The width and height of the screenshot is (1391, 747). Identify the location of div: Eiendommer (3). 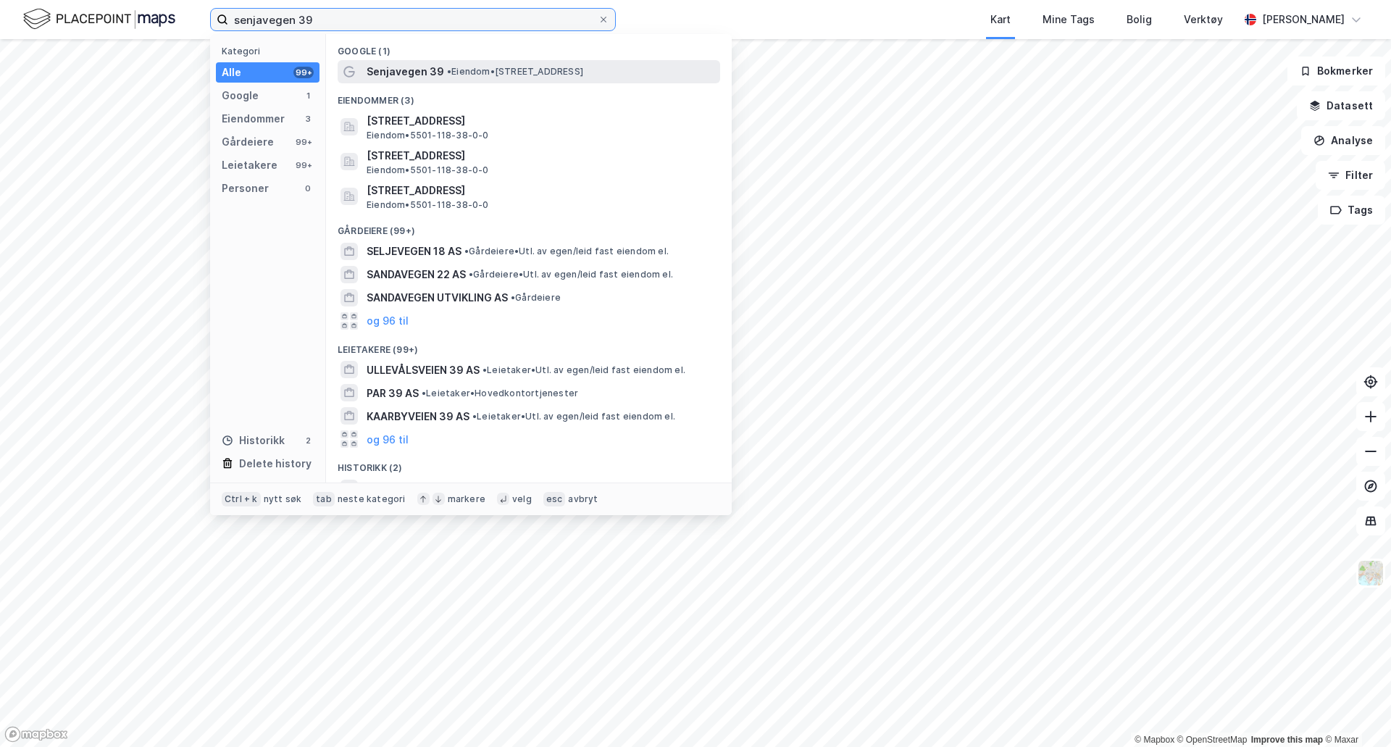
(529, 96).